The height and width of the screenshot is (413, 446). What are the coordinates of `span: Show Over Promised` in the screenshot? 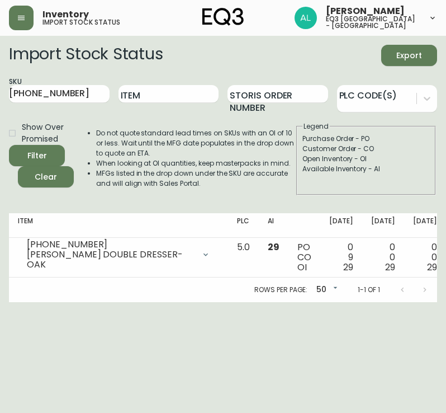 It's located at (43, 133).